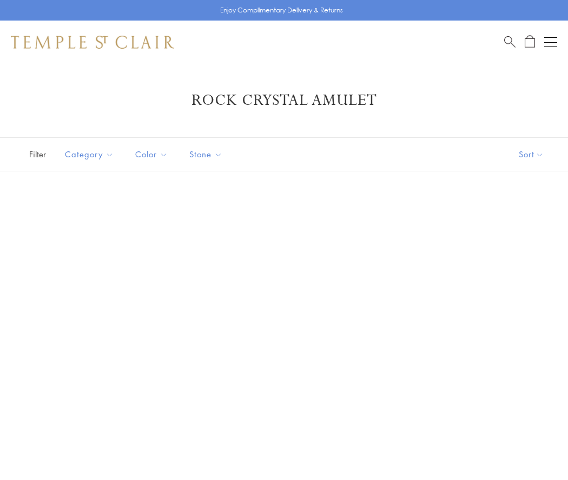 Image resolution: width=568 pixels, height=480 pixels. Describe the element at coordinates (530, 42) in the screenshot. I see `a: Open Shopping Bag` at that location.